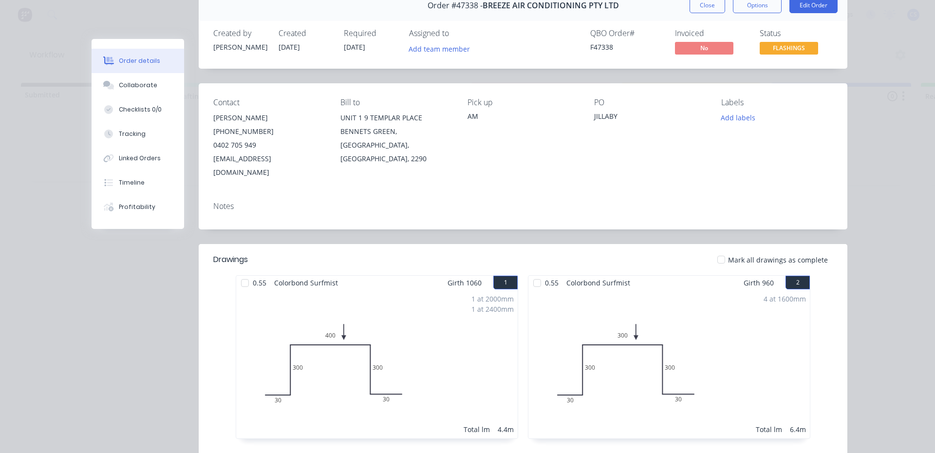  Describe the element at coordinates (396, 102) in the screenshot. I see `div: Bill to` at that location.